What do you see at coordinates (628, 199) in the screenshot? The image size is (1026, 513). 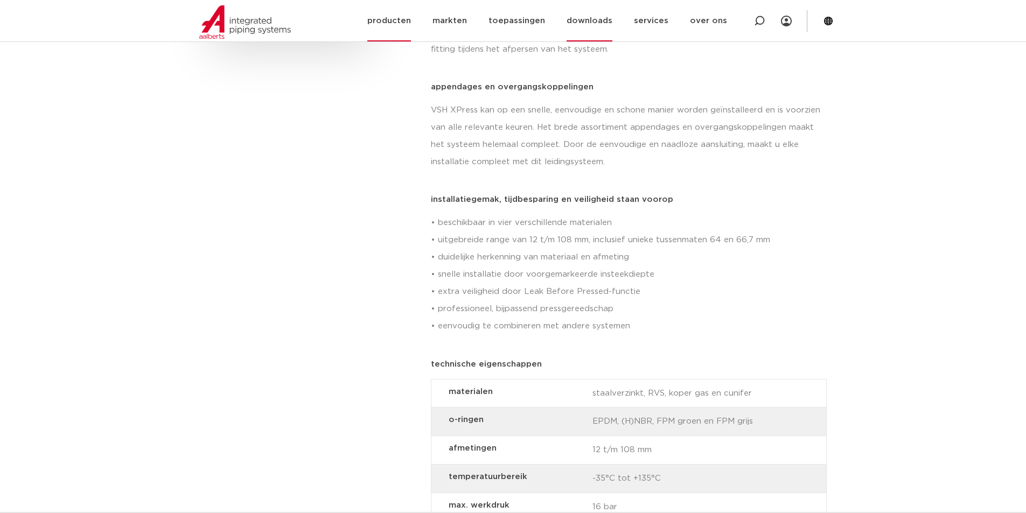 I see `p: installatiegemak, tijdbesparing en veiligheid staan voorop` at bounding box center [628, 199].